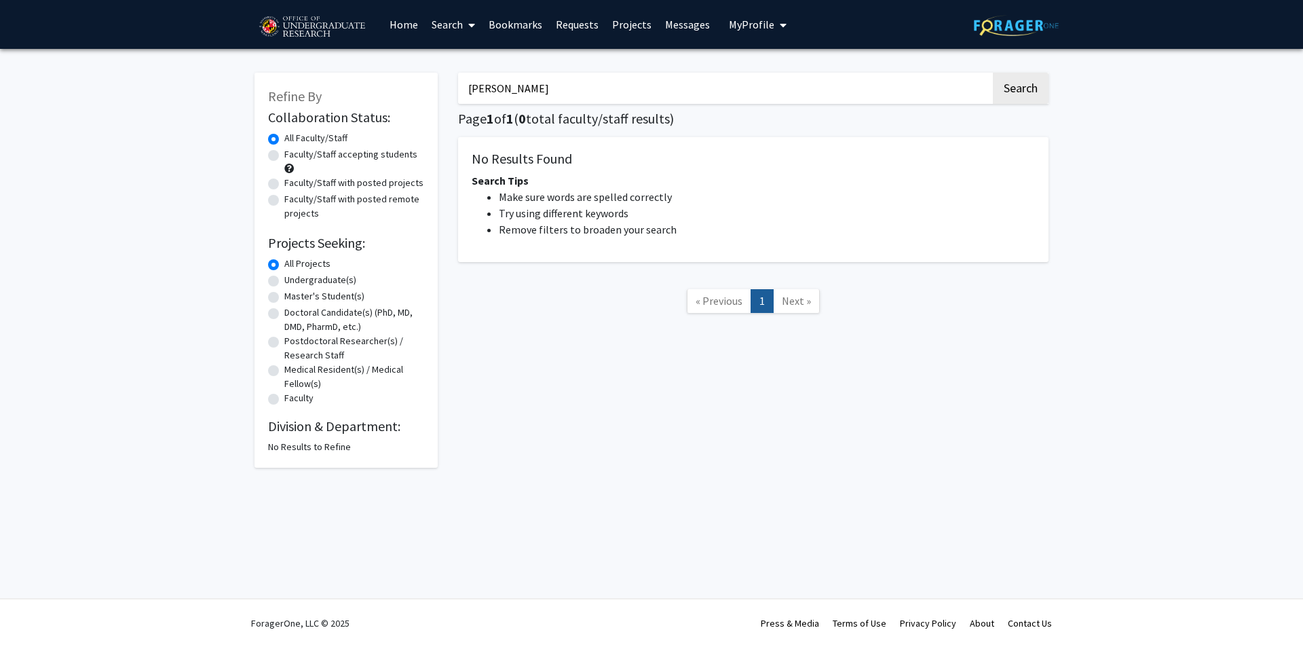 This screenshot has width=1303, height=647. I want to click on a: Search, so click(453, 24).